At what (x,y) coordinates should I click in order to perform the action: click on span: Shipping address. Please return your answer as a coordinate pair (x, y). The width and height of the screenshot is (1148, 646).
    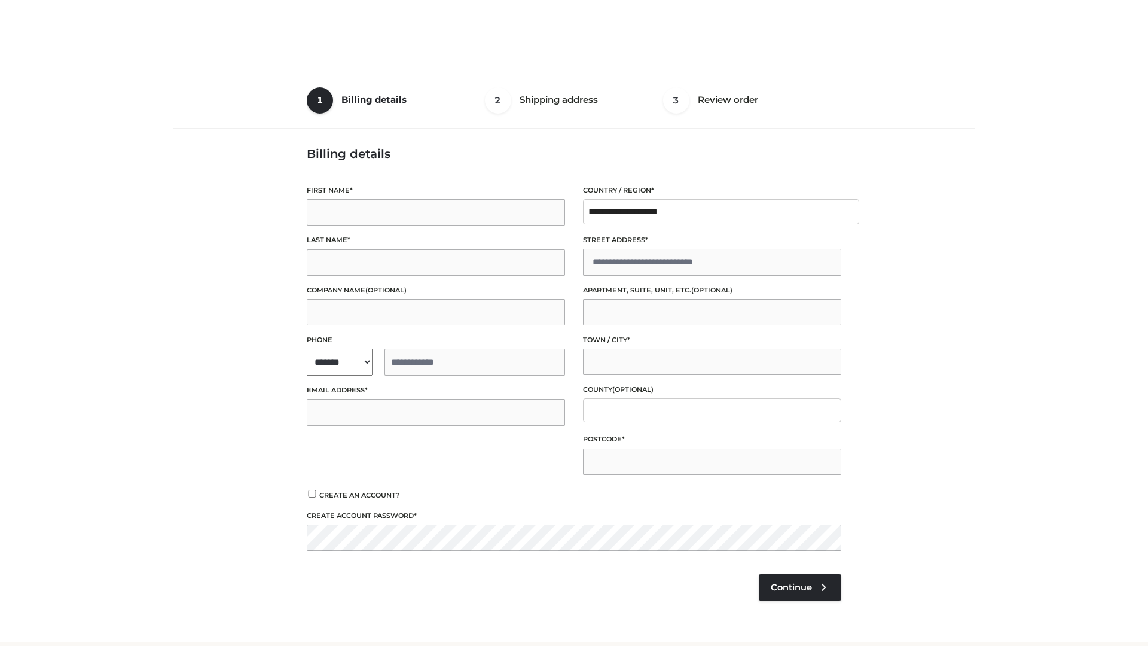
    Looking at the image, I should click on (558, 99).